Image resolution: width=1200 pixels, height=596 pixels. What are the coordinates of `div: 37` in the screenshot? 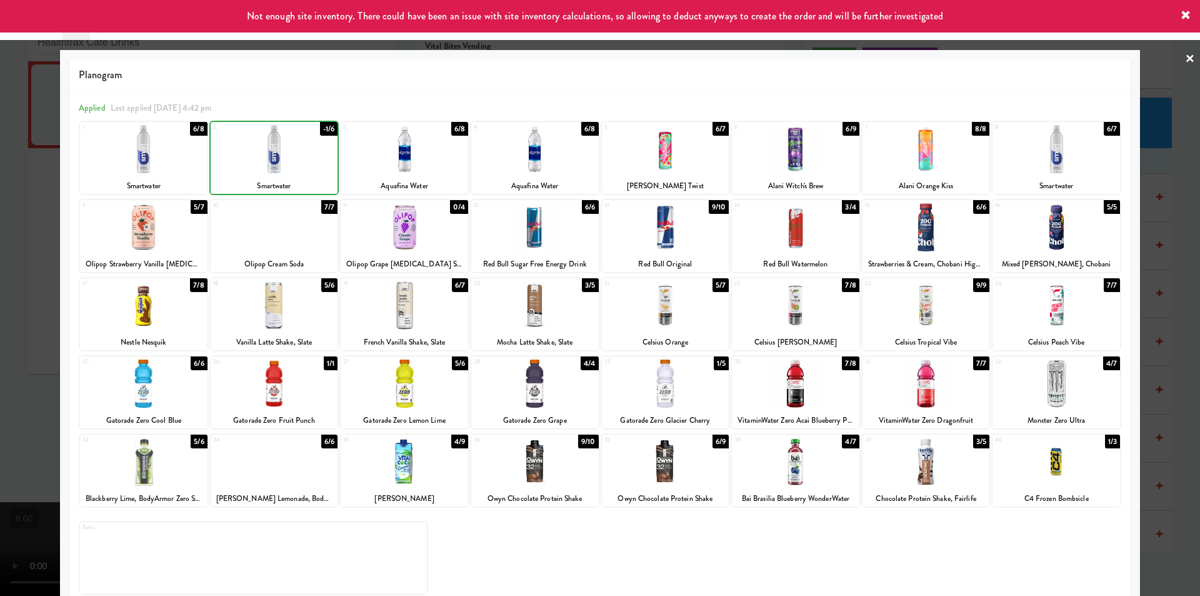 It's located at (635, 439).